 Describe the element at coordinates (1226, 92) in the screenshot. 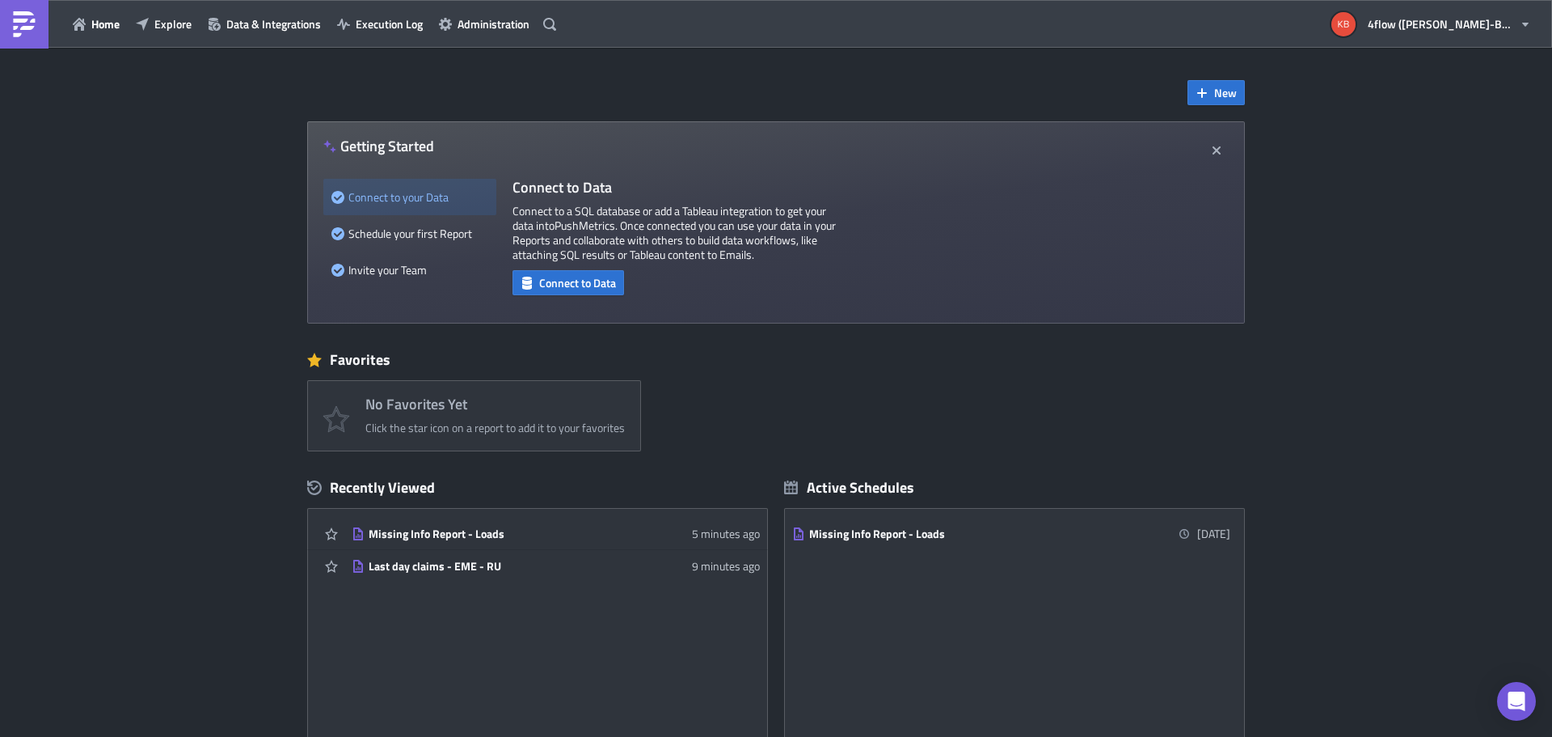

I see `span: New` at that location.